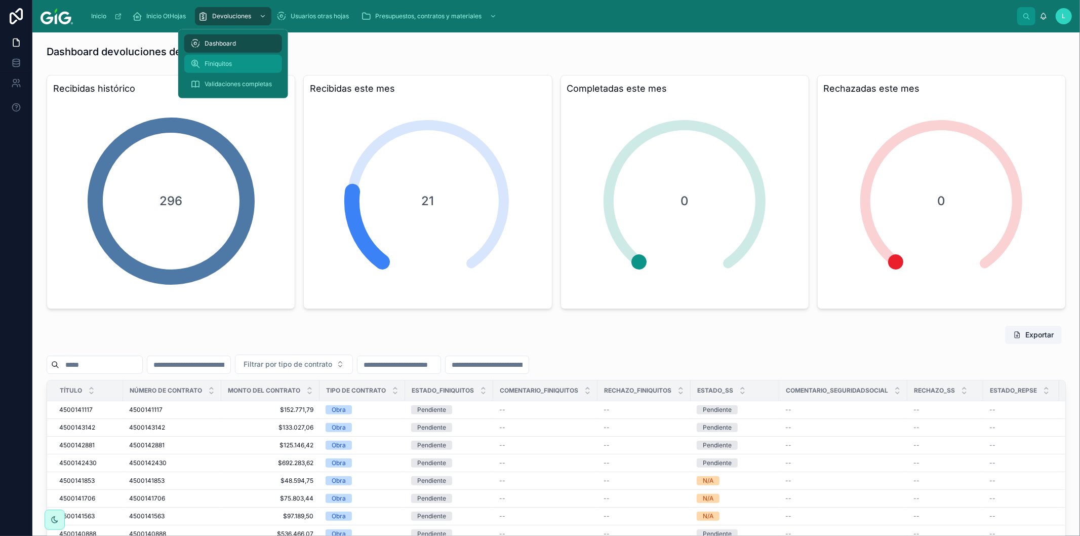 The width and height of the screenshot is (1080, 536). I want to click on span: Presupuestos, contratos y materiales, so click(428, 16).